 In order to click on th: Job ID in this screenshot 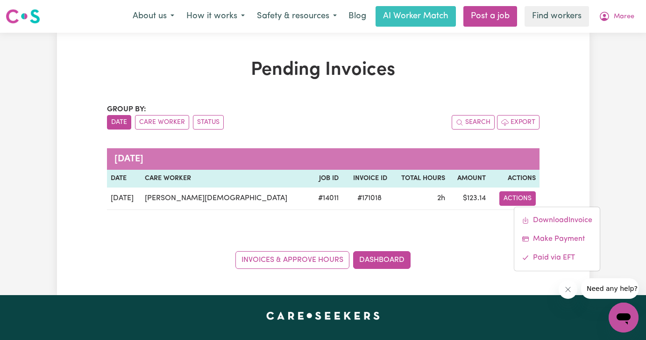, I will do `click(327, 178)`.